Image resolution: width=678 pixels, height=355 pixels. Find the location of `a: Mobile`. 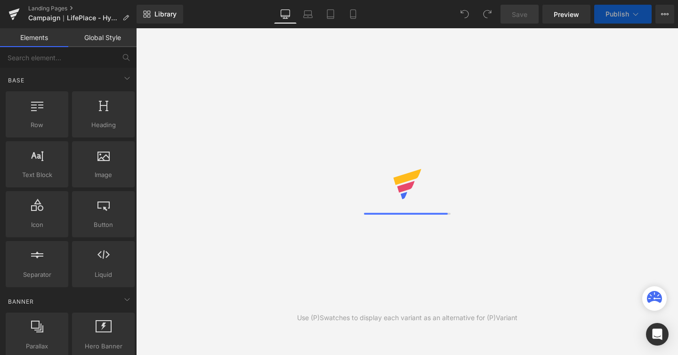

a: Mobile is located at coordinates (353, 14).